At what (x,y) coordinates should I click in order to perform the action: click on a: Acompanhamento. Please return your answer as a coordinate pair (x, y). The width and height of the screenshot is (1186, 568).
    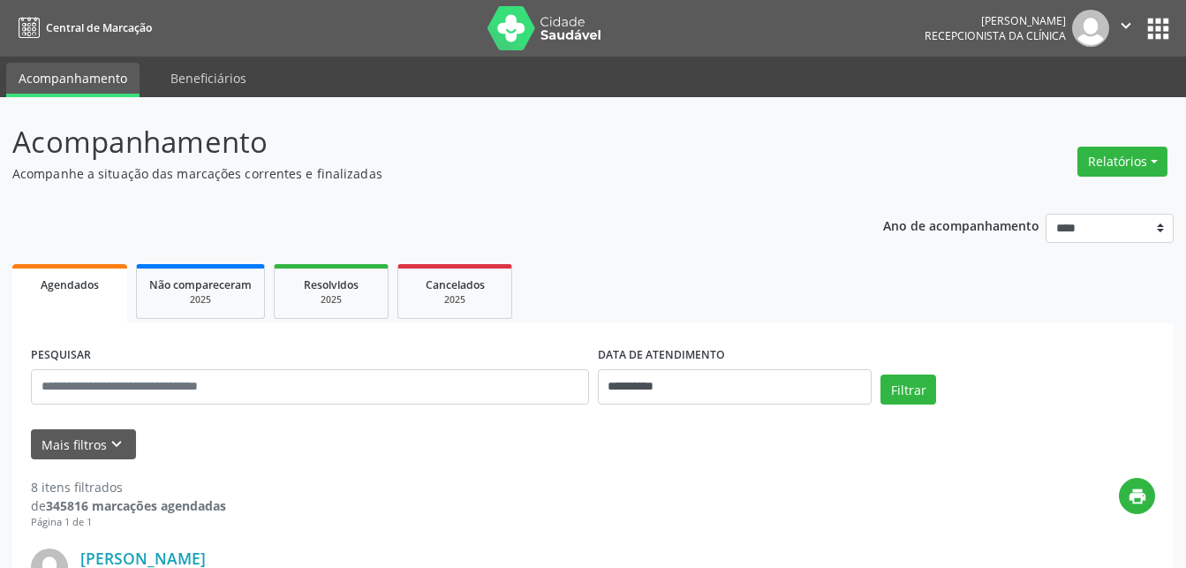
    Looking at the image, I should click on (72, 80).